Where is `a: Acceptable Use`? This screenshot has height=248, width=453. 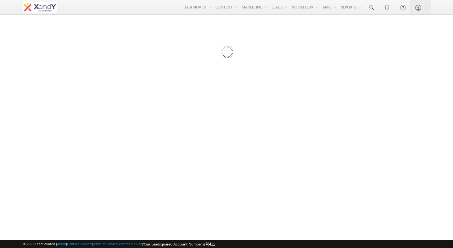
a: Acceptable Use is located at coordinates (130, 243).